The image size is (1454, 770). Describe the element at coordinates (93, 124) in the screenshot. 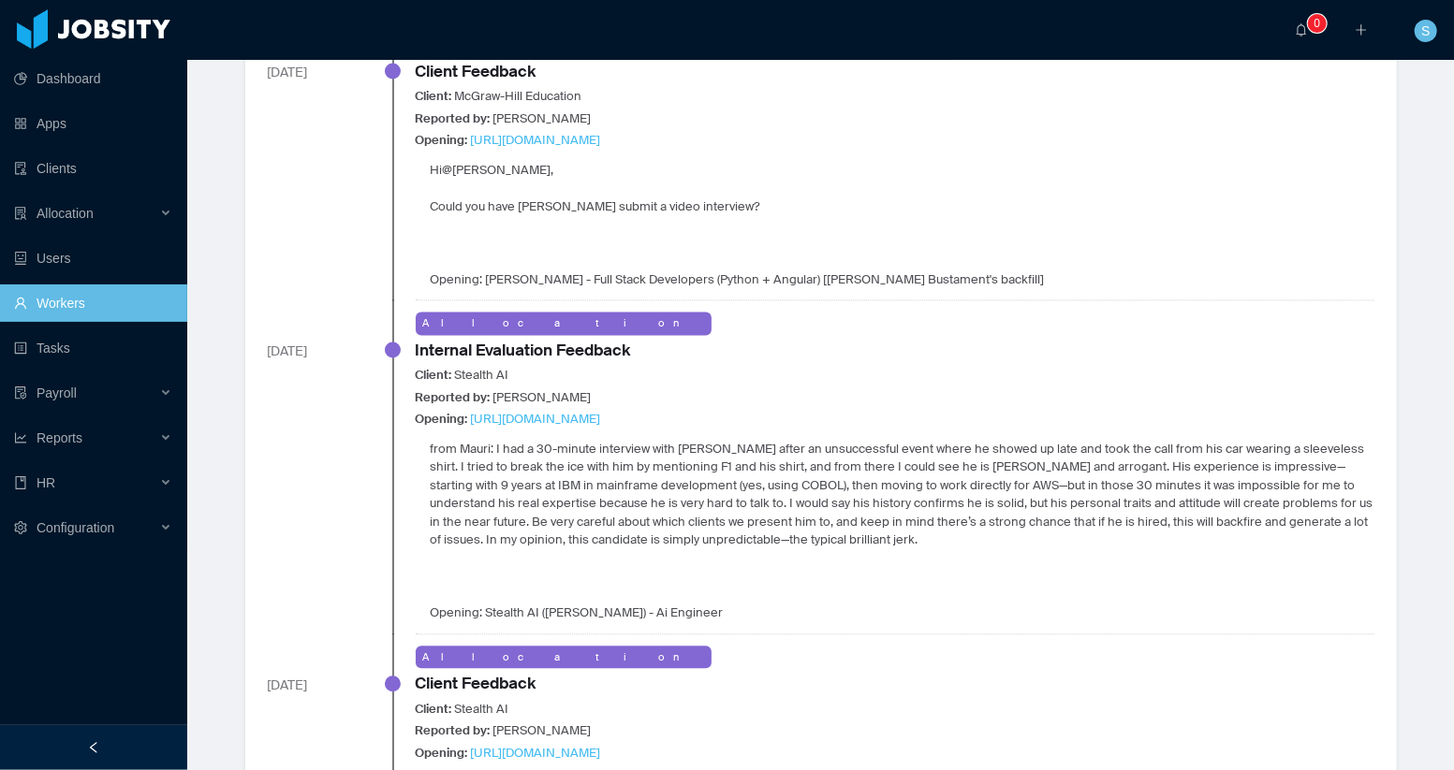

I see `a: icon: appstoreApps` at that location.